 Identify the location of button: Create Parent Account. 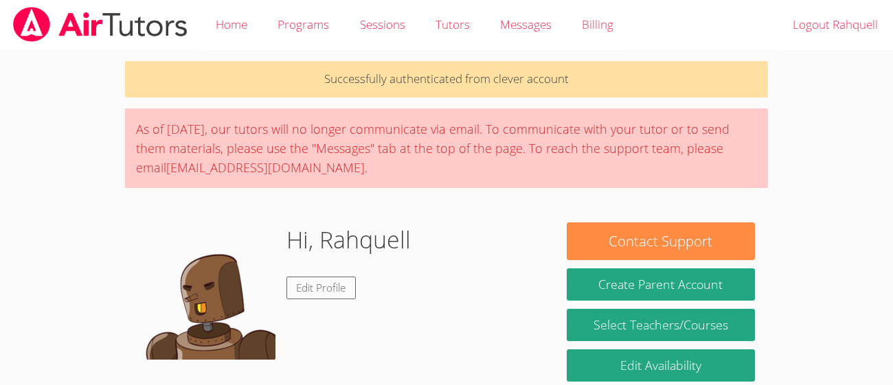
(661, 284).